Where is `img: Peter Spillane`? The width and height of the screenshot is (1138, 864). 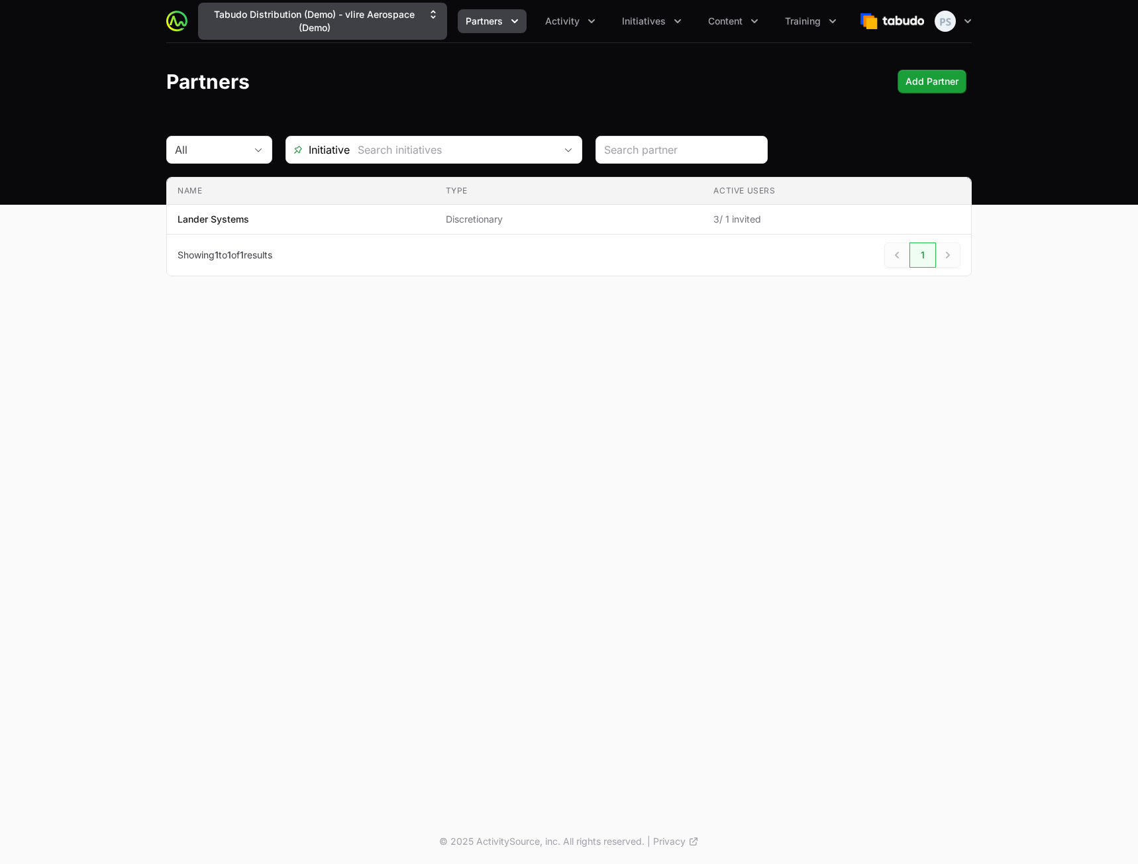 img: Peter Spillane is located at coordinates (945, 21).